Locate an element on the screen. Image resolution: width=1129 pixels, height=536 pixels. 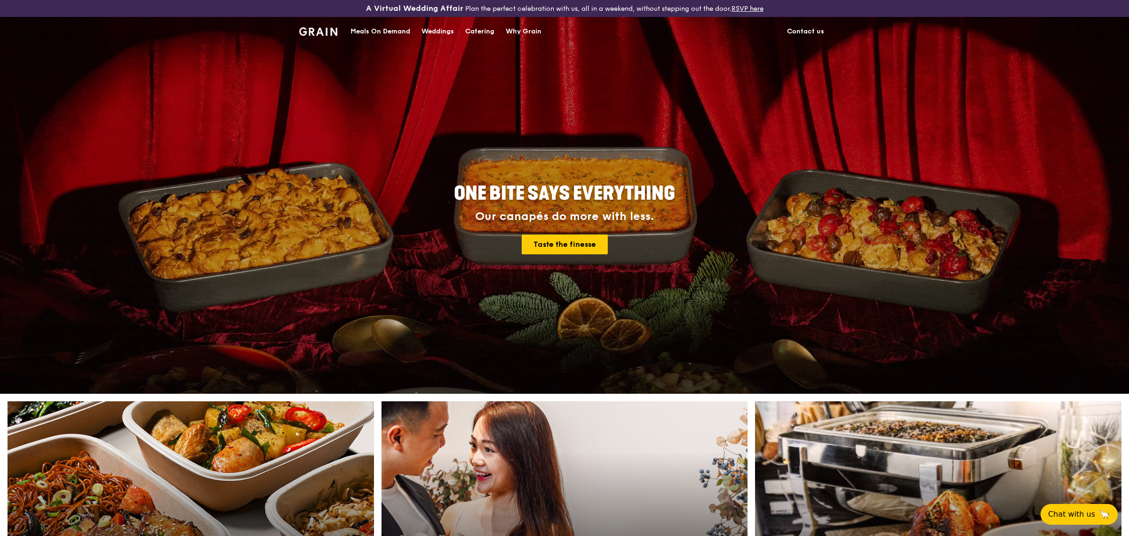
button: Chat with us🦙 is located at coordinates (1080, 514).